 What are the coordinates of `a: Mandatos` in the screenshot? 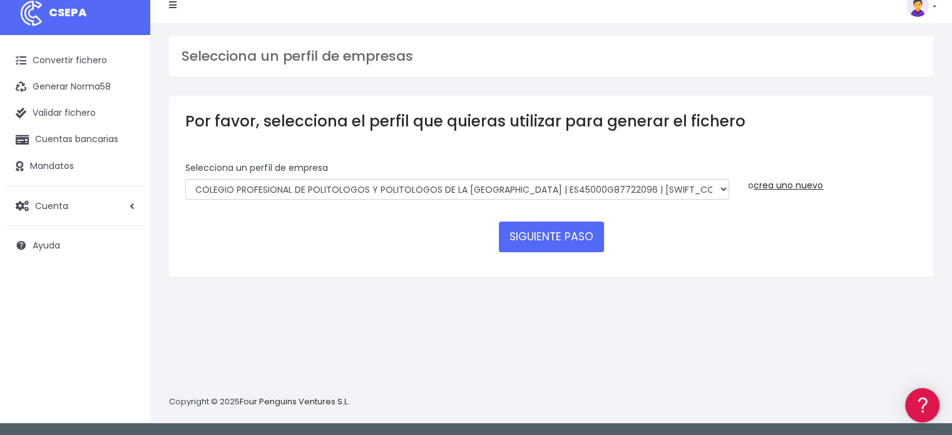 It's located at (75, 166).